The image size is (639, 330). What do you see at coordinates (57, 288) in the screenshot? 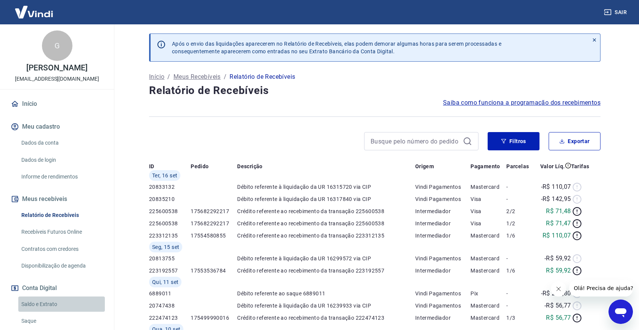
I see `button: Conta Digital` at bounding box center [57, 288].